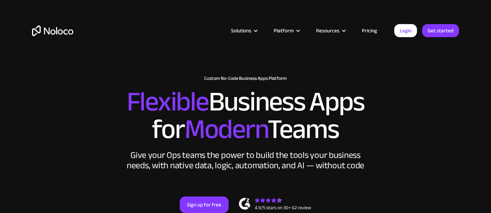  Describe the element at coordinates (204, 205) in the screenshot. I see `a: Sign up for free` at that location.